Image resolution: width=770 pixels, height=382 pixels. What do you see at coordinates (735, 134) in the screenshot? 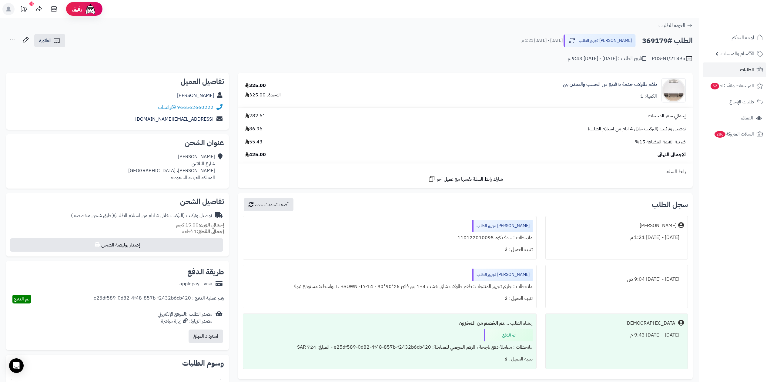
I see `a: السلات المتروكة286` at bounding box center [735, 134].